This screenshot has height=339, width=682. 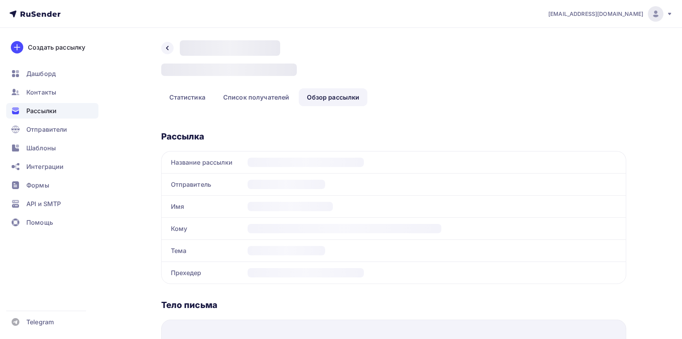 I want to click on div: Название рассылки, so click(x=203, y=162).